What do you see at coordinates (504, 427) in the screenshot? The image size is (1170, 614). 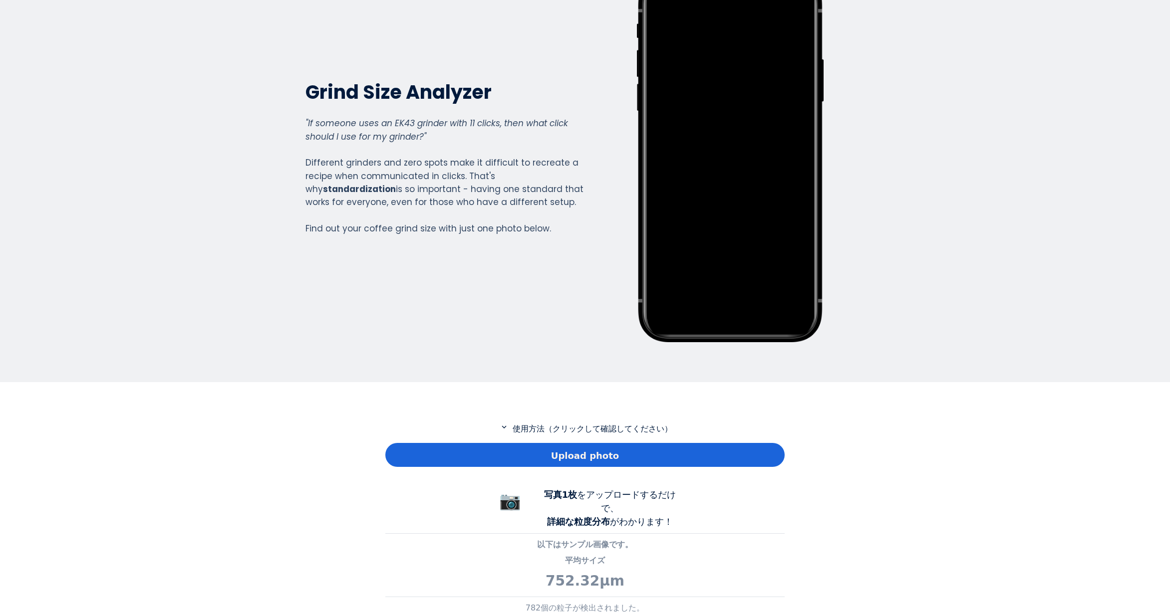 I see `mat-icon: expand_more` at bounding box center [504, 427].